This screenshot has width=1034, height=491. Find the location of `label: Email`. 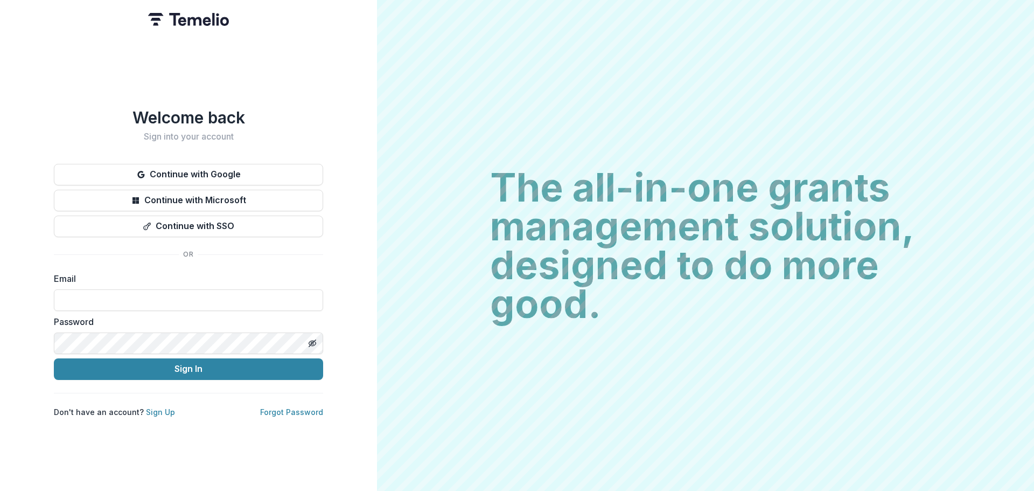

label: Email is located at coordinates (185, 278).